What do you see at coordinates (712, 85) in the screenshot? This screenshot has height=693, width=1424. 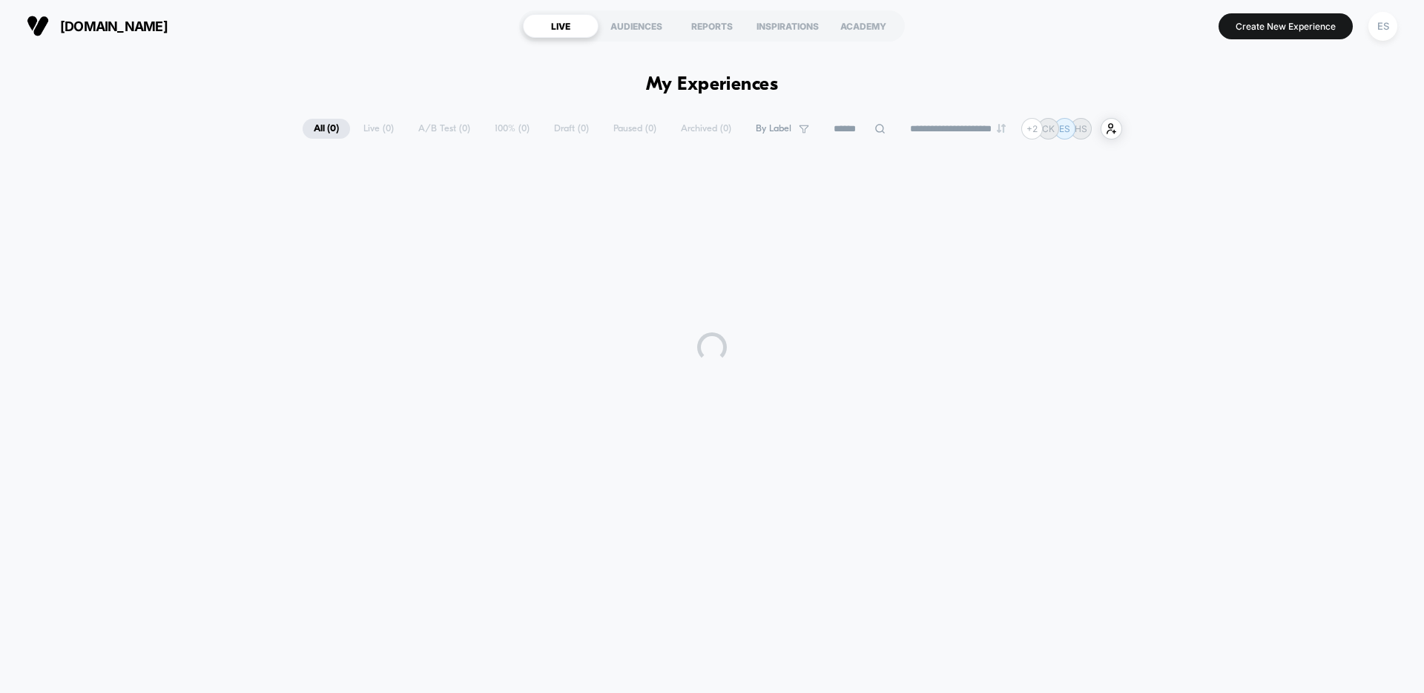 I see `h1: My Experiences` at bounding box center [712, 85].